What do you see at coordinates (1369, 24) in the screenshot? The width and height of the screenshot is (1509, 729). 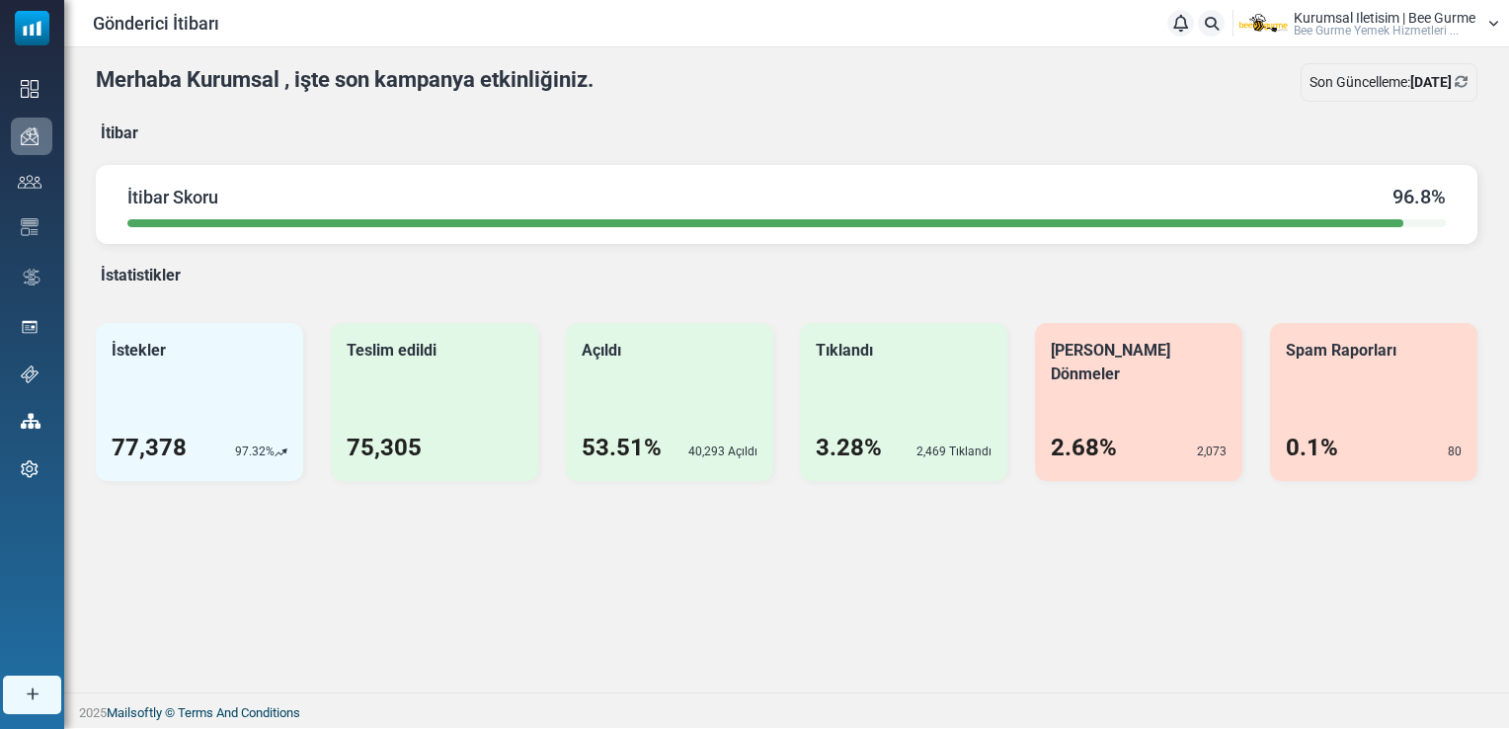 I see `a: User Logo Kurumsal Iletisim | Bee Gurme Bee Gurme Yemek Hizmetleri ...` at bounding box center [1369, 24].